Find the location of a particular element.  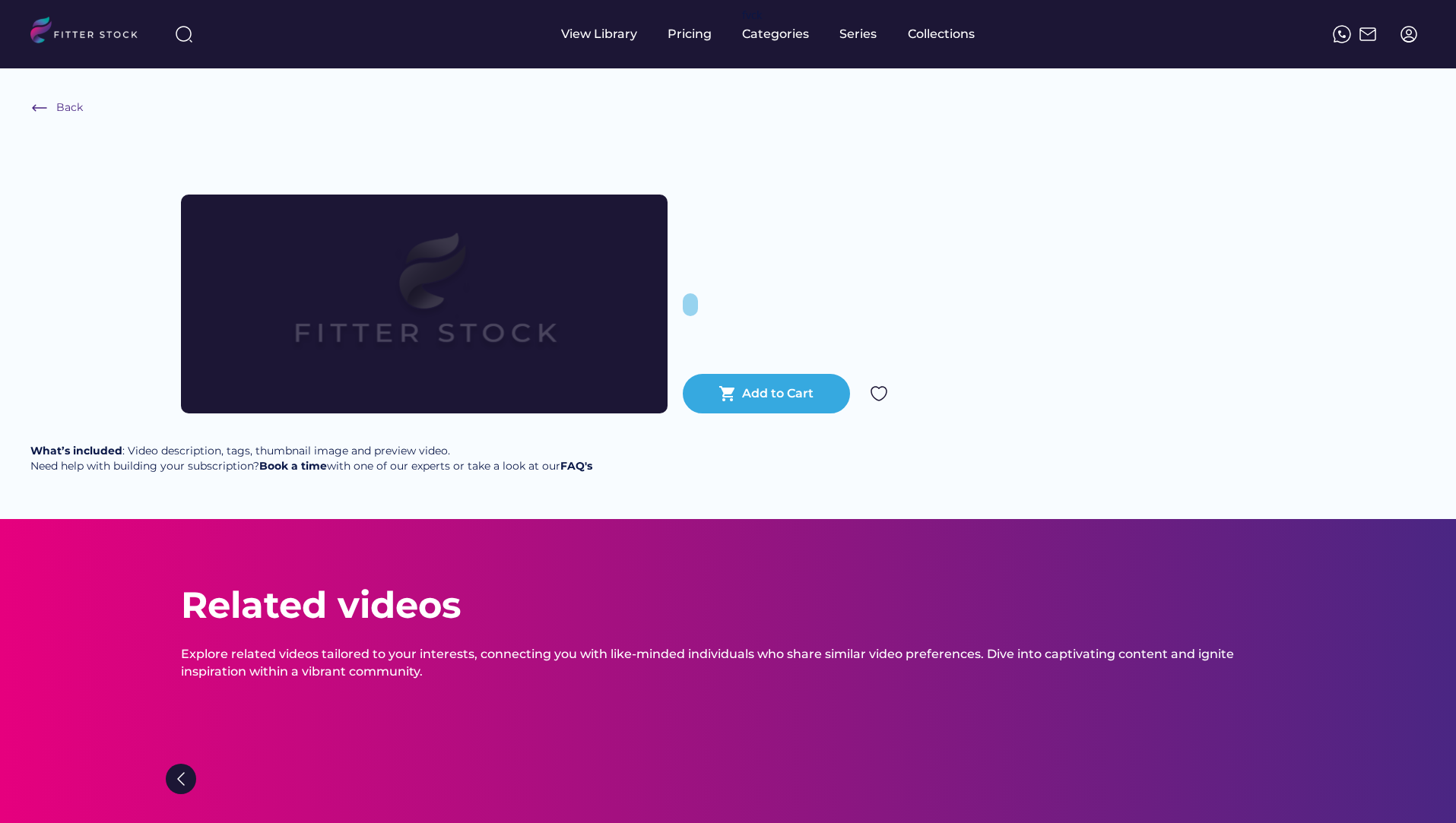

text: shopping_cart is located at coordinates (728, 394).